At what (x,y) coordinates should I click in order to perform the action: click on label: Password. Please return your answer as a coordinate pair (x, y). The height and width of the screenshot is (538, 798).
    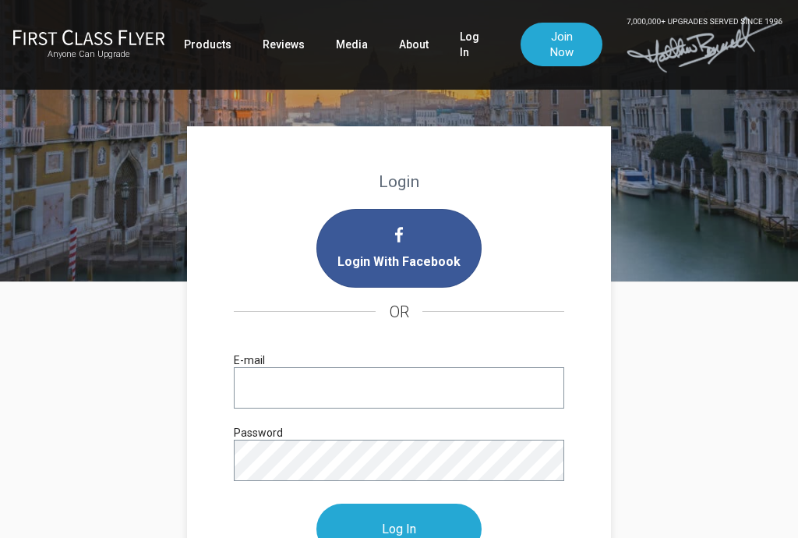
    Looking at the image, I should click on (258, 433).